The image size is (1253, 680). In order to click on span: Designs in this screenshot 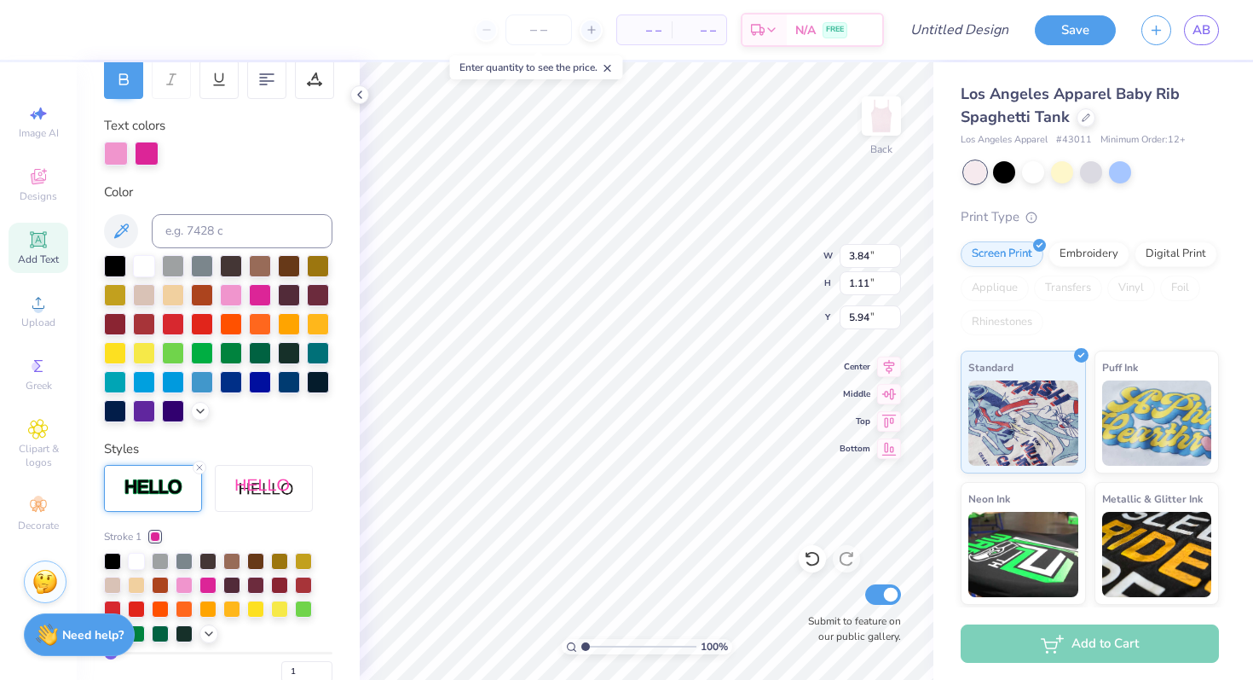, I will do `click(38, 196)`.